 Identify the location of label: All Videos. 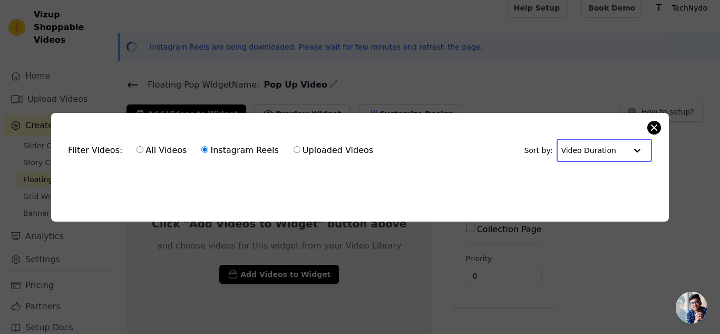
(161, 150).